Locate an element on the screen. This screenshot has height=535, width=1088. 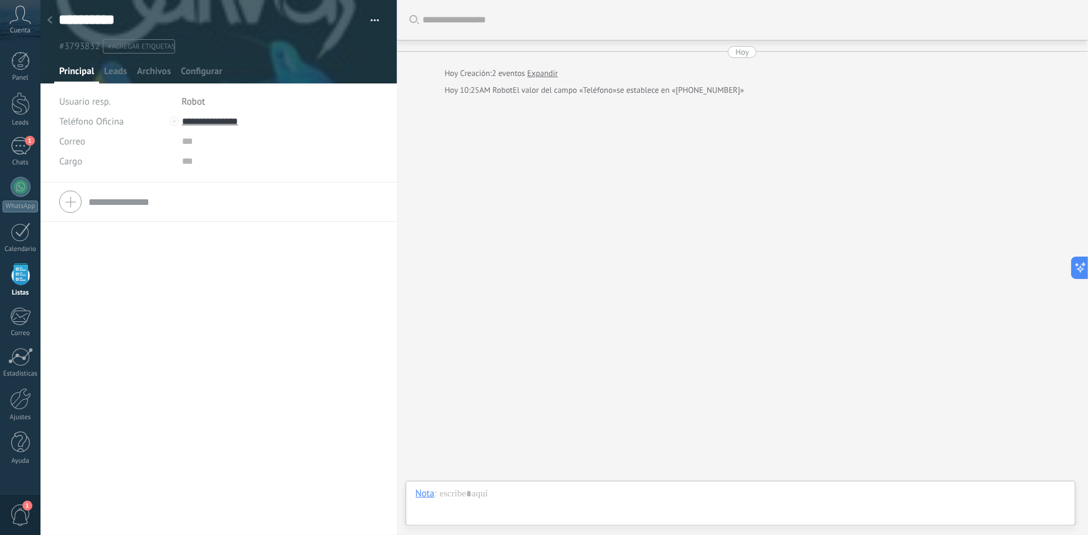
div: Usuario resp. is located at coordinates (116, 102).